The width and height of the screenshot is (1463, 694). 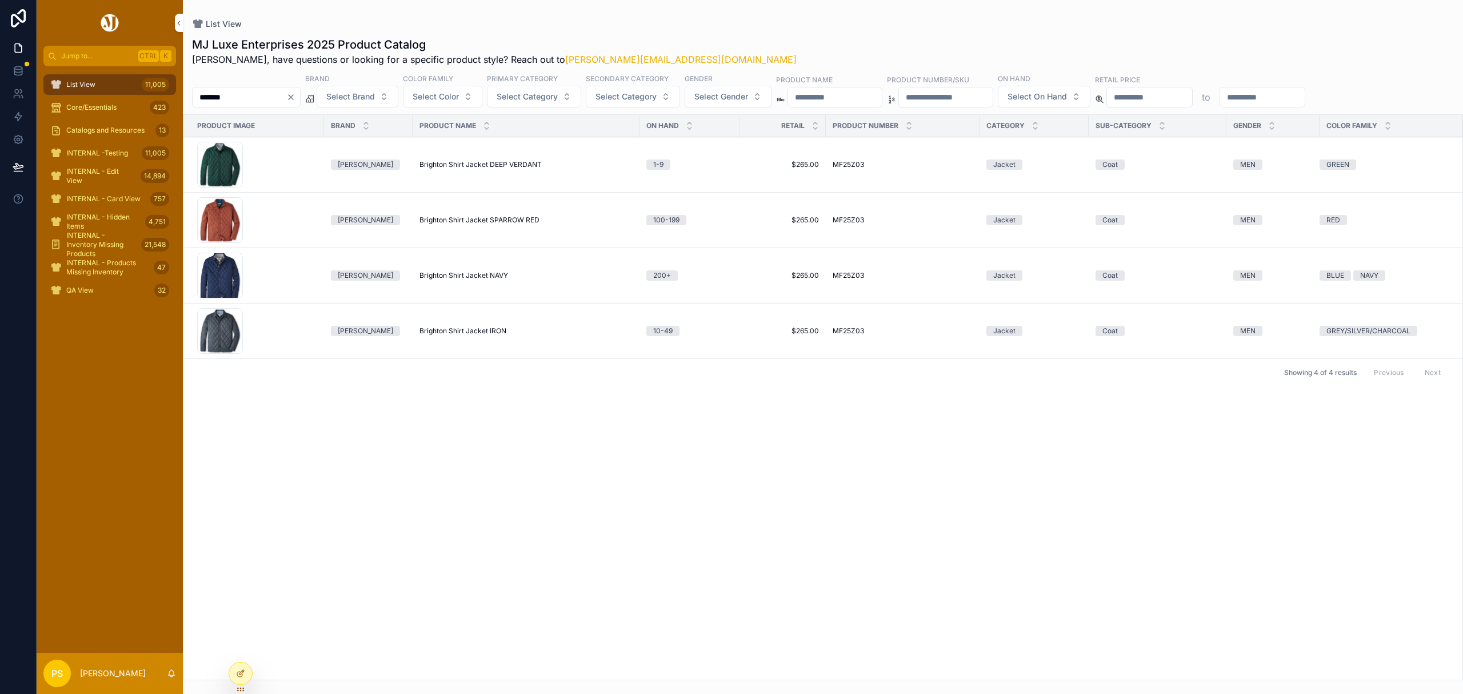 I want to click on div: BLUE, so click(x=1335, y=275).